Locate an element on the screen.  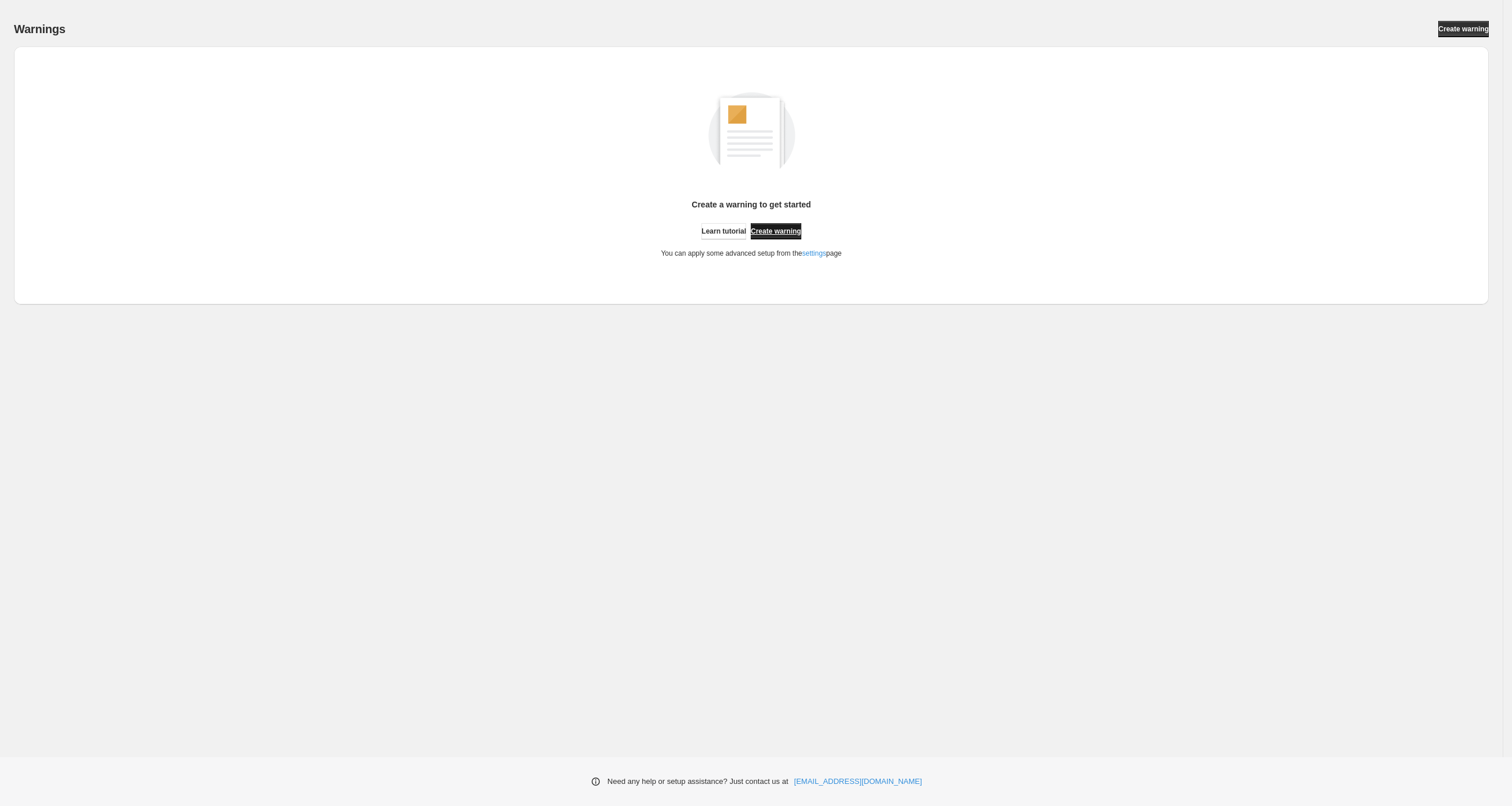
span: Learn tutorial is located at coordinates (723, 231).